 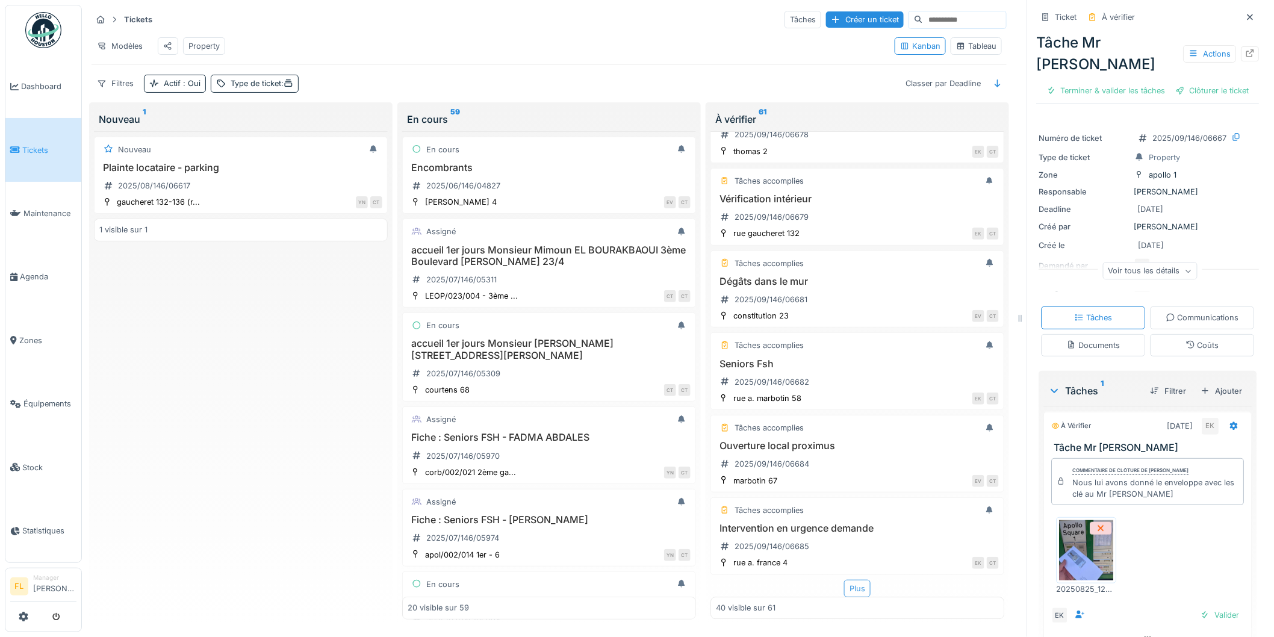 I want to click on h3: Encombrants, so click(x=549, y=167).